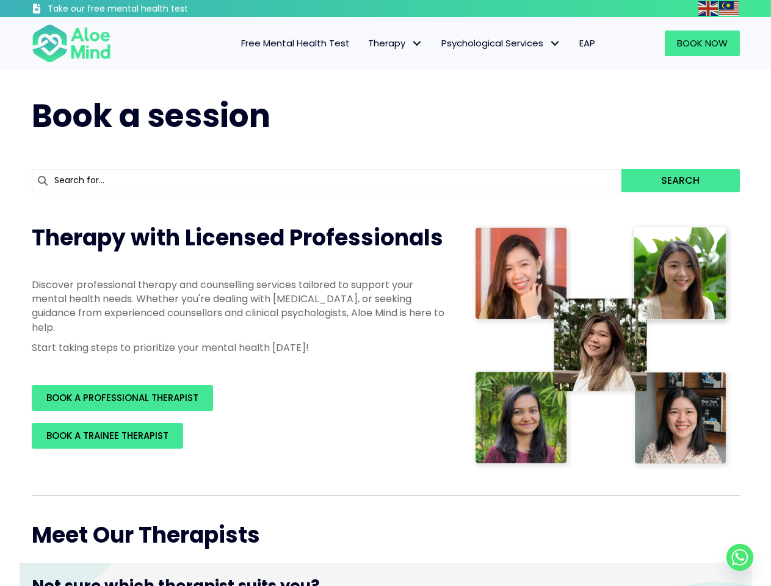 This screenshot has width=771, height=586. What do you see at coordinates (709, 8) in the screenshot?
I see `a: English` at bounding box center [709, 8].